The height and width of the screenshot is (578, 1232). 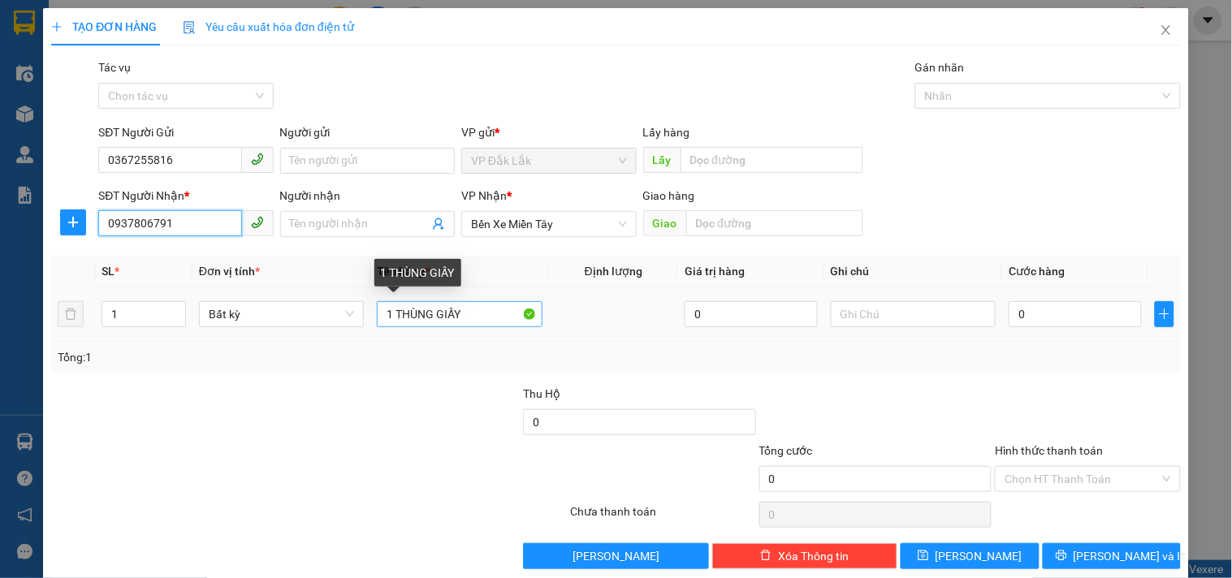 What do you see at coordinates (766, 556) in the screenshot?
I see `span: delete` at bounding box center [766, 556].